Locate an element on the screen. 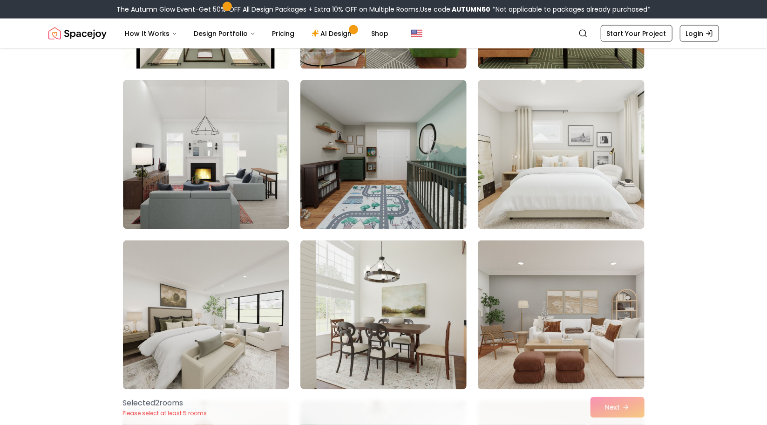  img: Room room-23 is located at coordinates (383, 315).